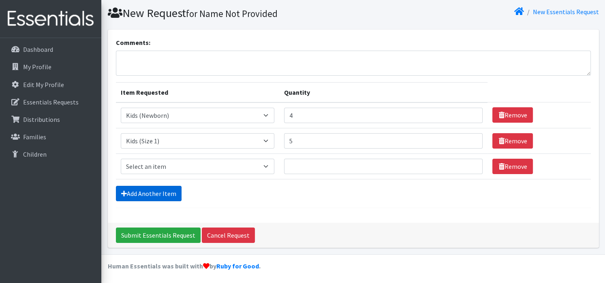 This screenshot has width=605, height=283. Describe the element at coordinates (37, 67) in the screenshot. I see `p: My Profile` at that location.